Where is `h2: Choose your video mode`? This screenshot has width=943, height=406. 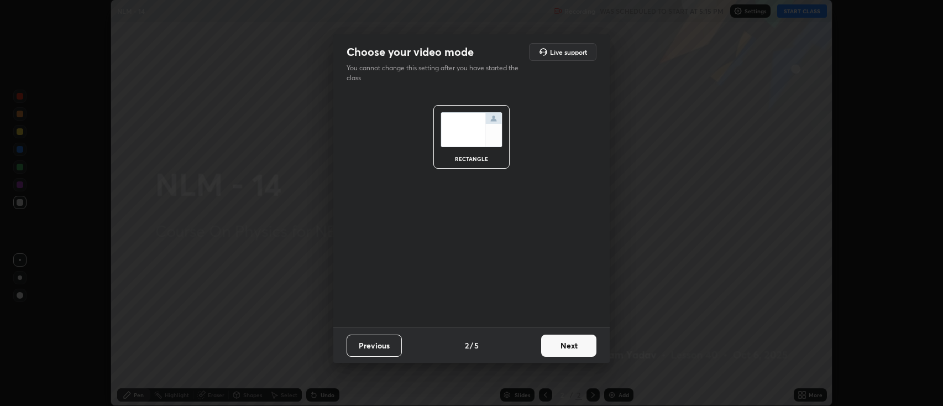
h2: Choose your video mode is located at coordinates (410, 52).